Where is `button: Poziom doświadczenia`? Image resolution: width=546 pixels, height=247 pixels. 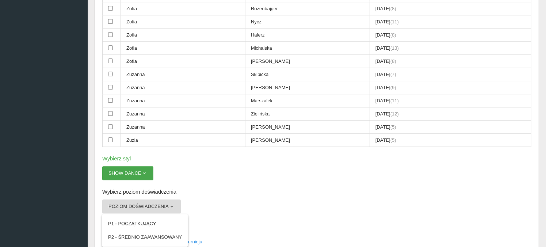
button: Poziom doświadczenia is located at coordinates (141, 206).